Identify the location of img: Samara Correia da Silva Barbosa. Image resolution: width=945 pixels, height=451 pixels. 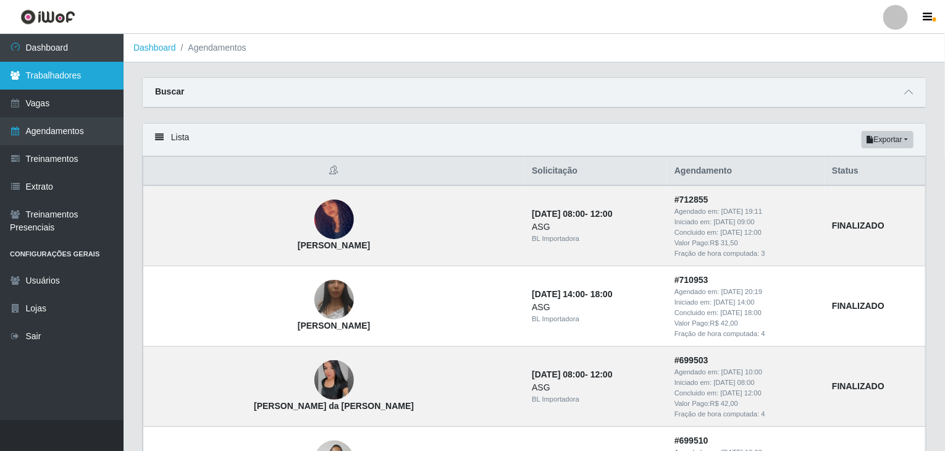
(334, 380).